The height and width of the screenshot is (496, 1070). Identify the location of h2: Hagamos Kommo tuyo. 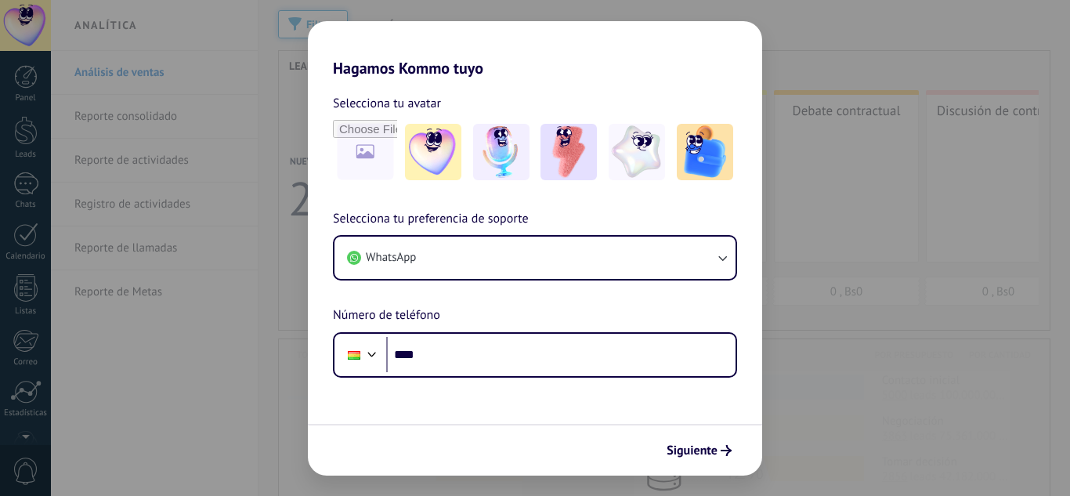
(535, 49).